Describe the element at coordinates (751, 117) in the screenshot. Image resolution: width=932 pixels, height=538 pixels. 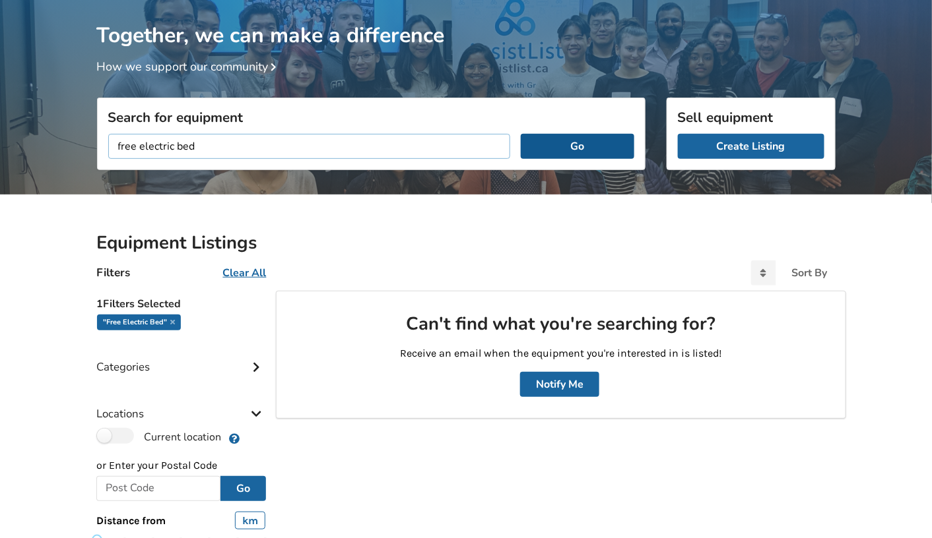
I see `h3: Sell equipment` at that location.